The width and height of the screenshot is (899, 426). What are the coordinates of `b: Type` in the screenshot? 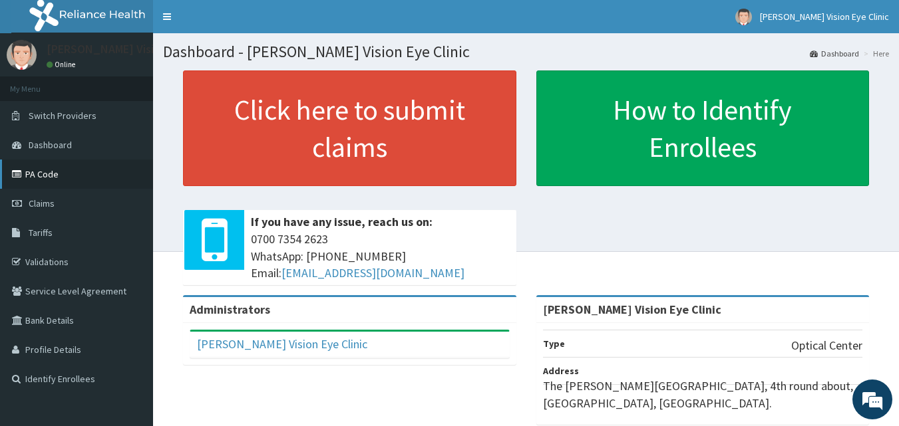 It's located at (554, 344).